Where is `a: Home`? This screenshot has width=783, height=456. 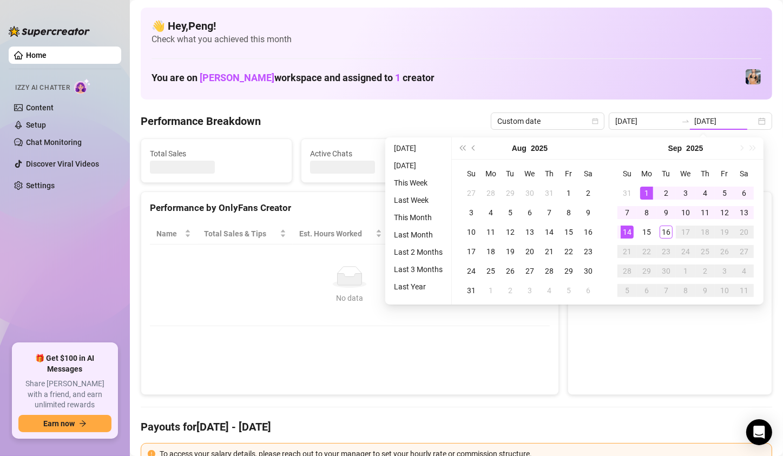
a: Home is located at coordinates (36, 55).